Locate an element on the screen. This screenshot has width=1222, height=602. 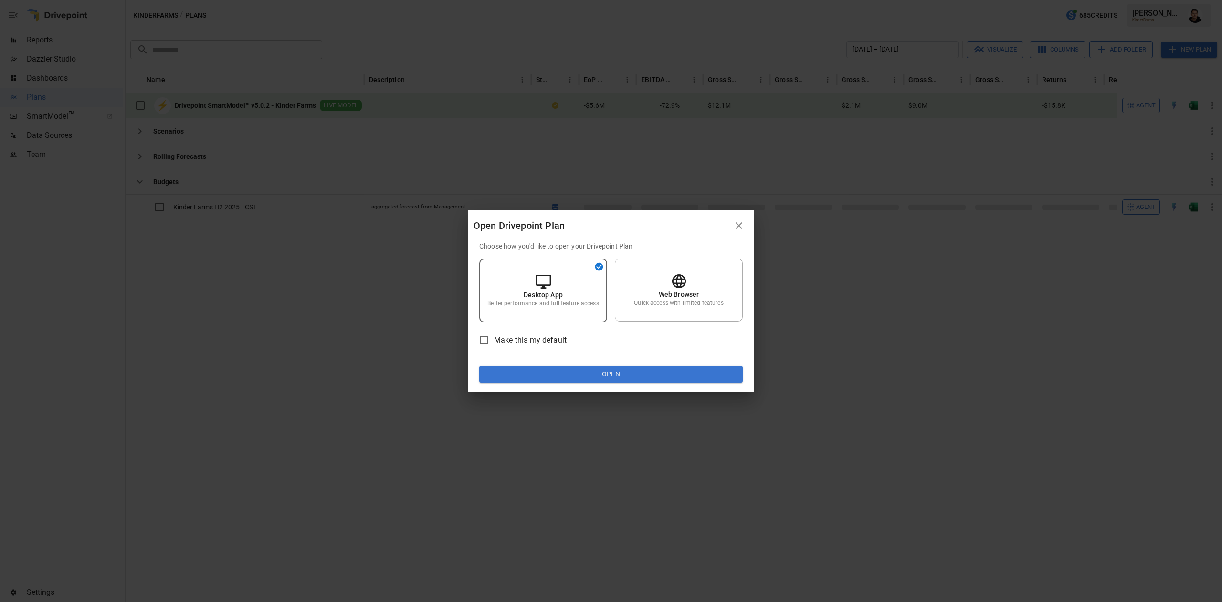
p: Better performance and full feature access is located at coordinates (543, 304).